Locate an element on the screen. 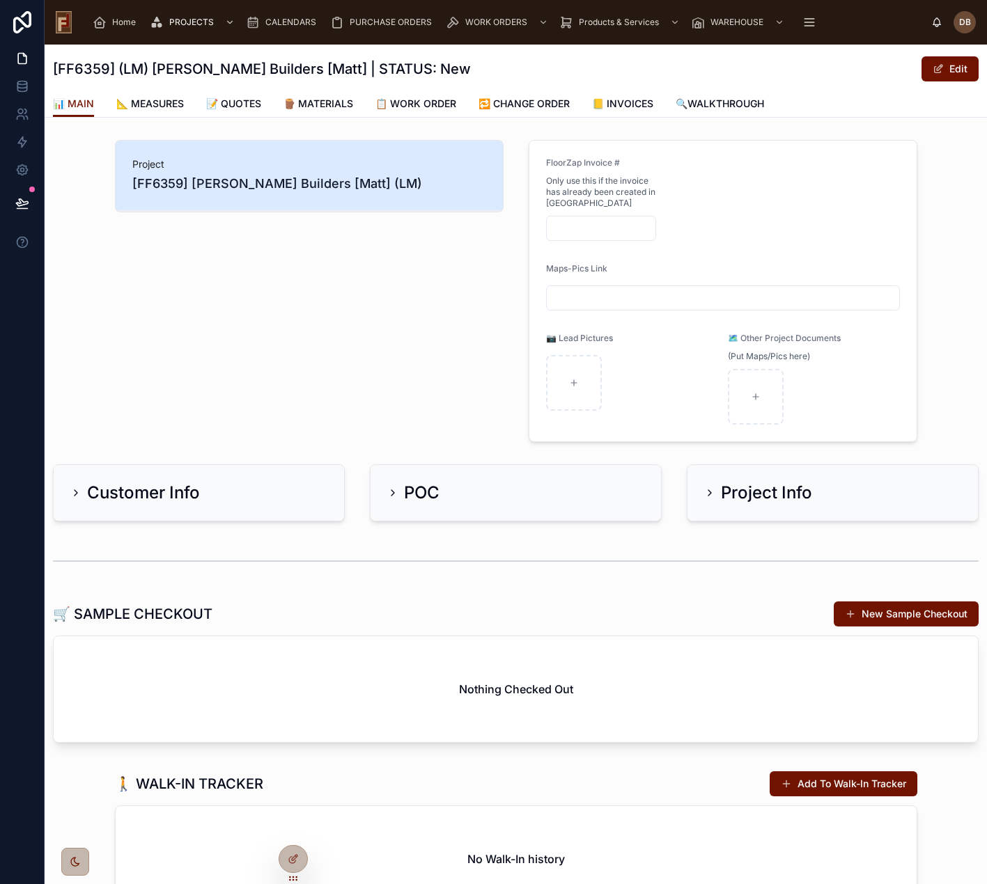  span: PURCHASE ORDERS is located at coordinates (391, 22).